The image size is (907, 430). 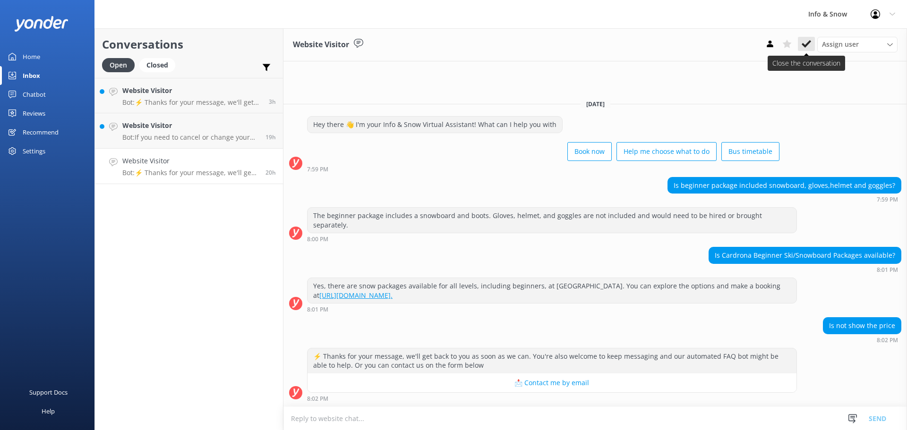 I want to click on a: Website VisitorBot:If you need to cancel or change your booking, please contact the team on [PHON..., so click(x=189, y=131).